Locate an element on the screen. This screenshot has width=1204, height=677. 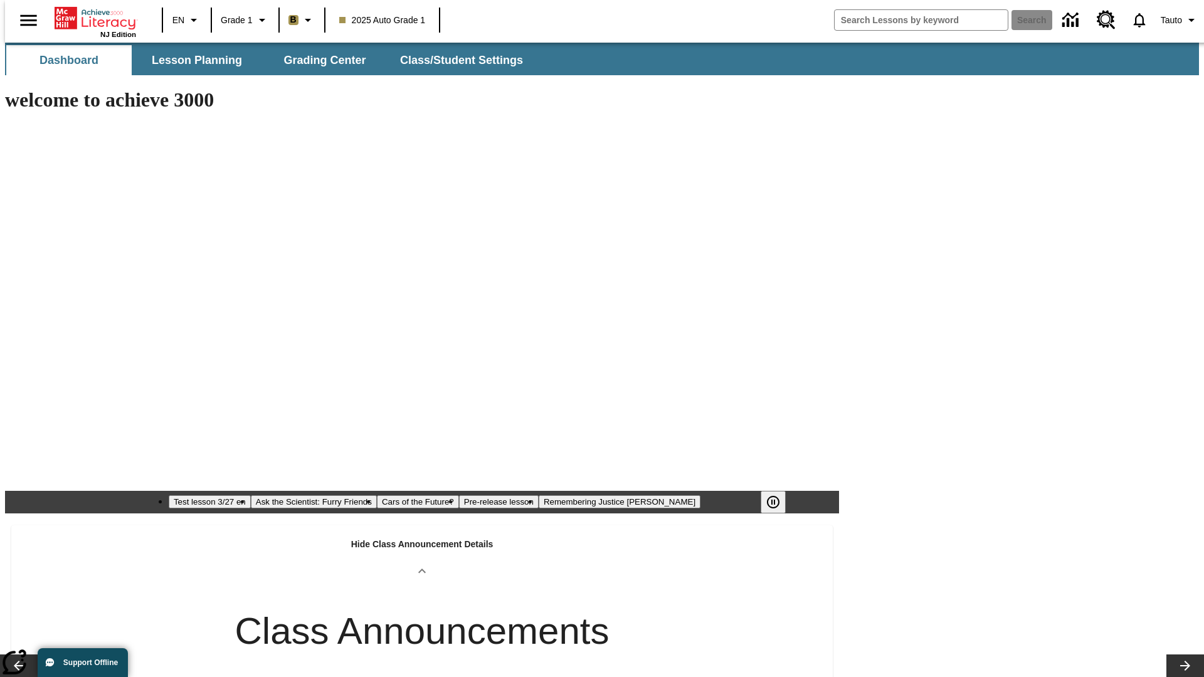
h1: welcome to achieve 3000 is located at coordinates (422, 100).